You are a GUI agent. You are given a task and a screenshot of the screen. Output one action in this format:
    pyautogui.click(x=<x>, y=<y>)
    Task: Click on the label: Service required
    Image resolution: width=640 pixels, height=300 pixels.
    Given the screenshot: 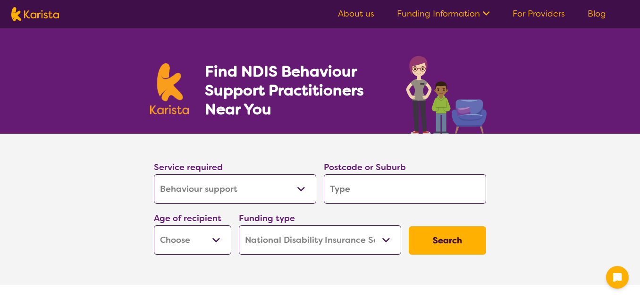 What is the action you would take?
    pyautogui.click(x=188, y=167)
    